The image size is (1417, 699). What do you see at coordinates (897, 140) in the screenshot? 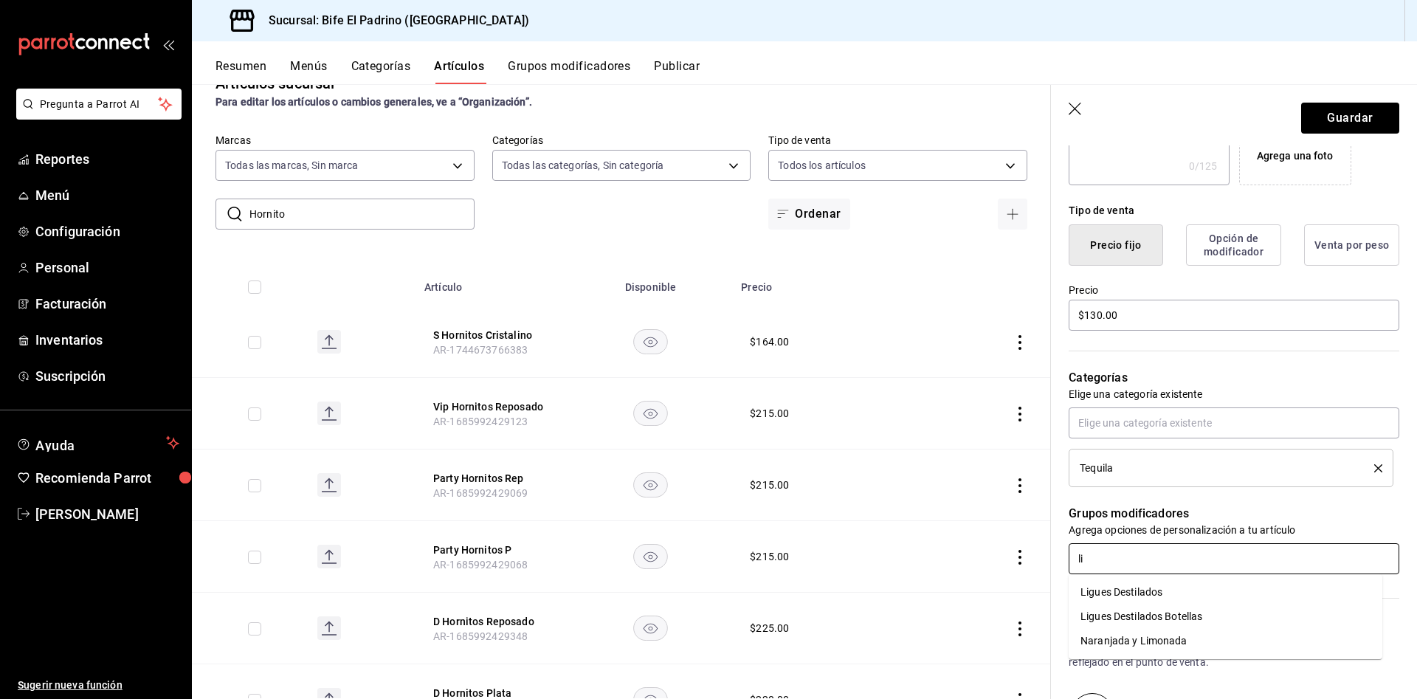
I see `label: Tipo de venta` at bounding box center [897, 140].